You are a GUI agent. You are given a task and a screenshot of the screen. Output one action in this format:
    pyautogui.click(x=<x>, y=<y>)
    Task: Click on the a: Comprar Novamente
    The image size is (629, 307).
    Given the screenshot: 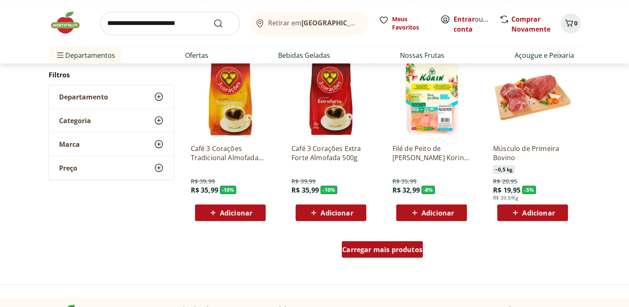 What is the action you would take?
    pyautogui.click(x=531, y=24)
    